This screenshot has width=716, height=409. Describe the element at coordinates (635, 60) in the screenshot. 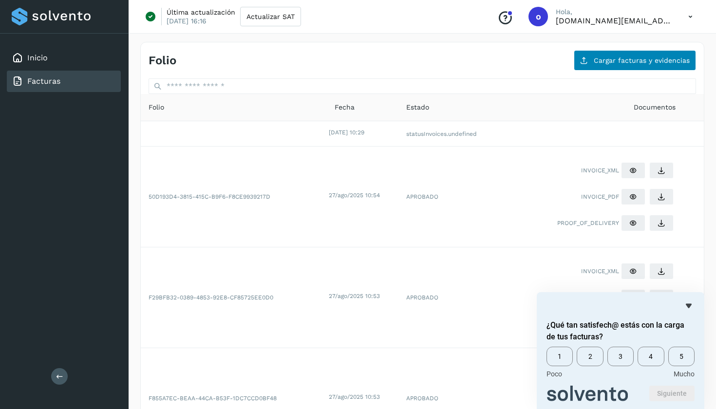

I see `button: Cargar facturas y evidencias` at that location.